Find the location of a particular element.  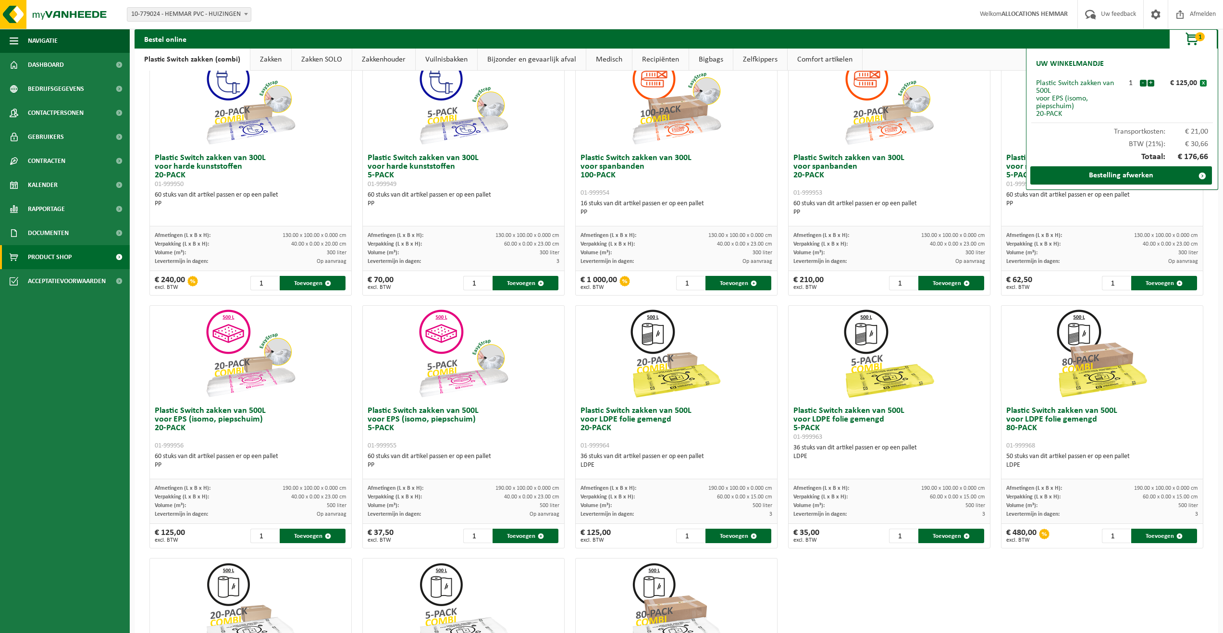

div: € 1 000,00 is located at coordinates (599, 283).